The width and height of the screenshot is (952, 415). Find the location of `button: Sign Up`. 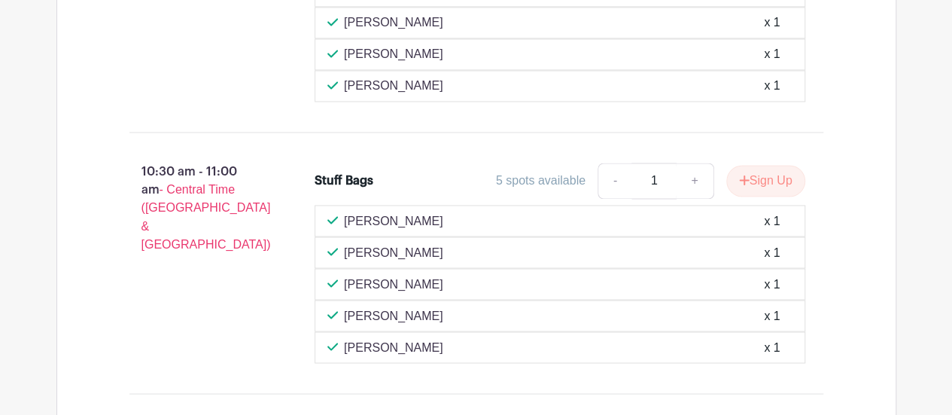

button: Sign Up is located at coordinates (765, 181).